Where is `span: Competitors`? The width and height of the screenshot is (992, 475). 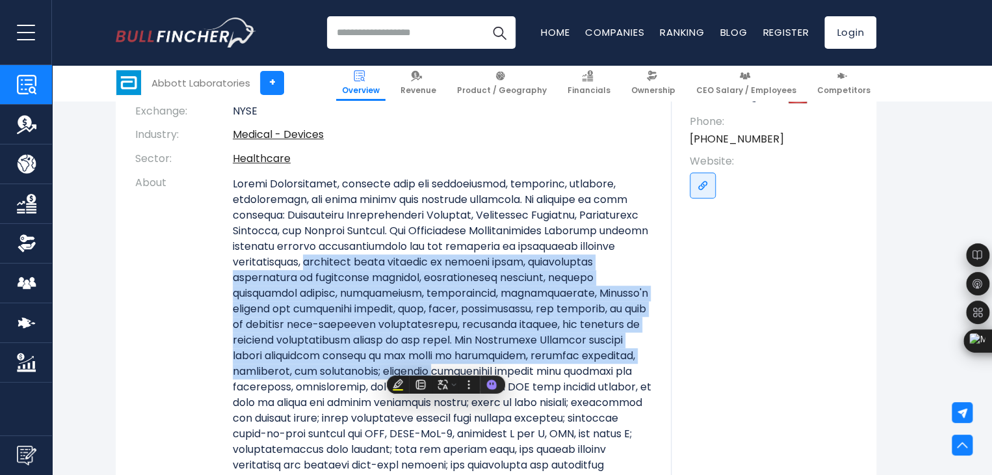 span: Competitors is located at coordinates (844, 90).